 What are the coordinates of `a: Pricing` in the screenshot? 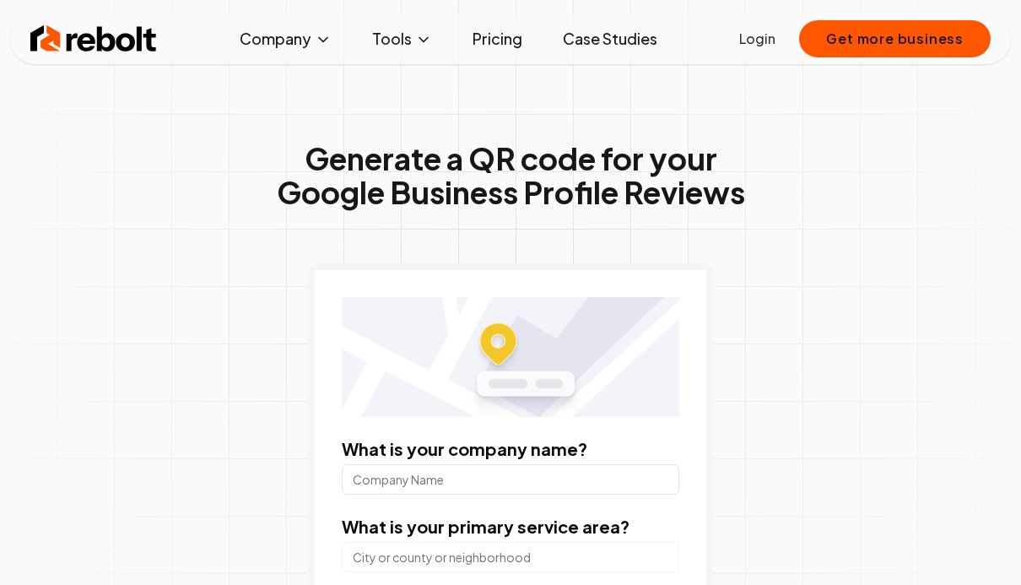 It's located at (497, 39).